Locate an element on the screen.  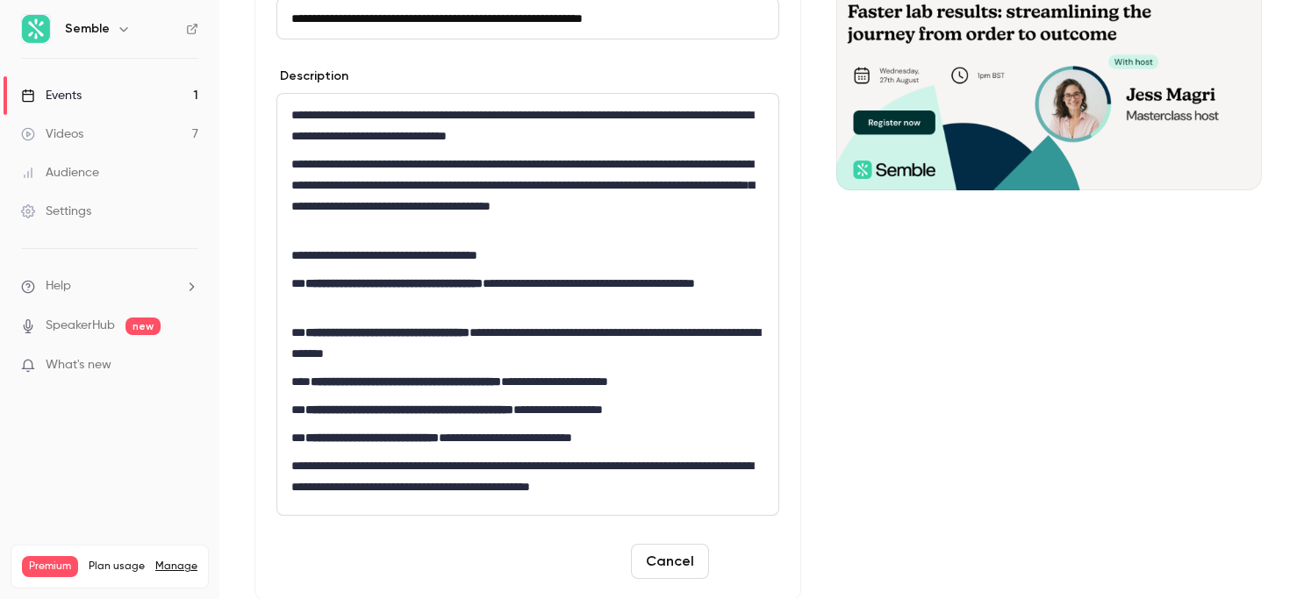
span: new is located at coordinates (143, 326).